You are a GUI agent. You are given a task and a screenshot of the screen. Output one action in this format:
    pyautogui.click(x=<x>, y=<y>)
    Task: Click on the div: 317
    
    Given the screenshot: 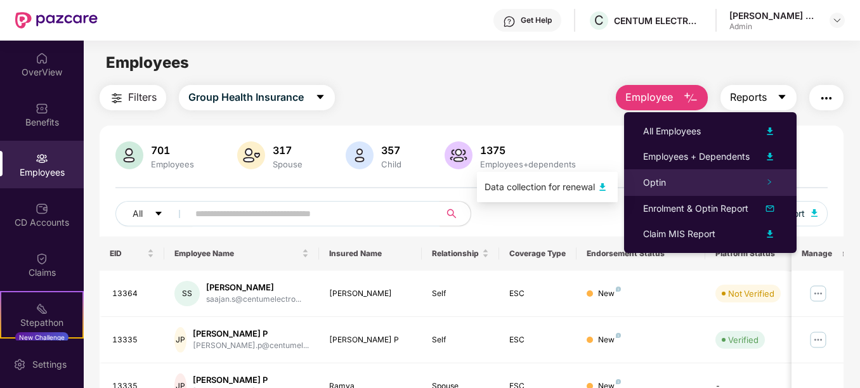 What is the action you would take?
    pyautogui.click(x=287, y=150)
    